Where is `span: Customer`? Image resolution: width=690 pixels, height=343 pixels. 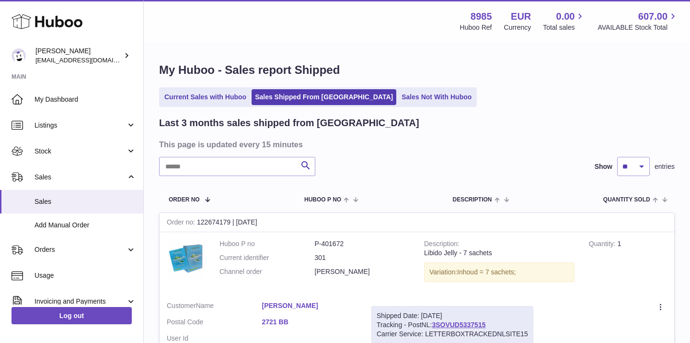
span: Customer is located at coordinates (181, 305).